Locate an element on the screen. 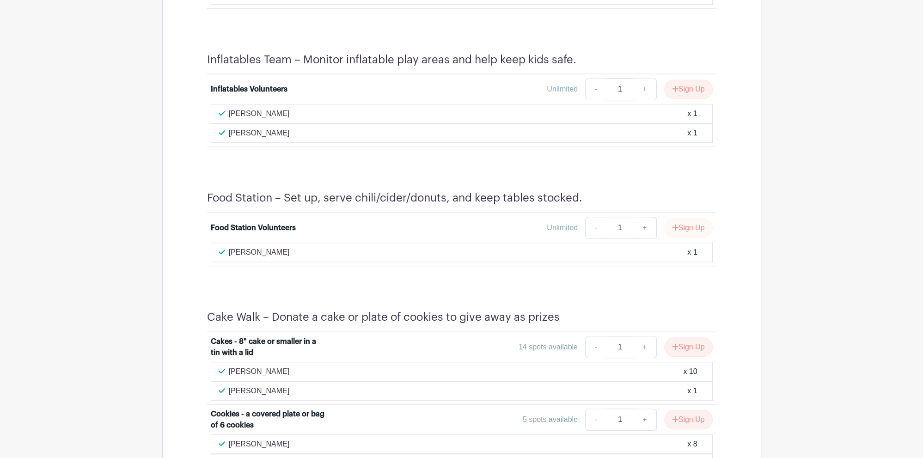 This screenshot has height=458, width=923. h4: Cake Walk – Donate a cake or plate of cookies to give away as prizes is located at coordinates (383, 317).